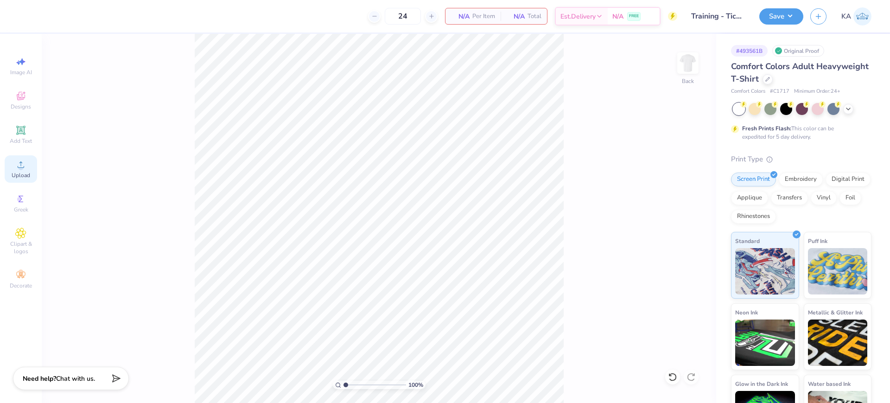 This screenshot has height=403, width=890. I want to click on span: Clipart & logos, so click(21, 247).